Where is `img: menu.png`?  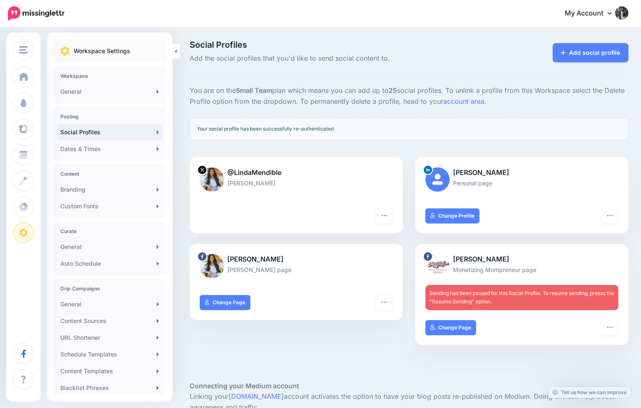
img: menu.png is located at coordinates (23, 50).